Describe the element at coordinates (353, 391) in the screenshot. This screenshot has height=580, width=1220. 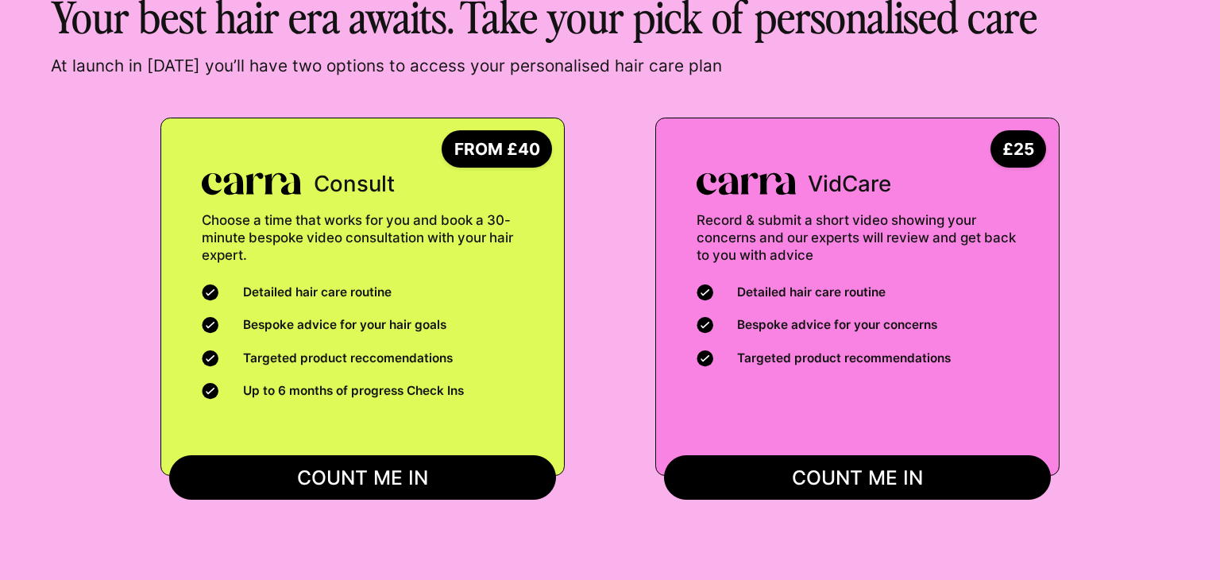
I see `span: Up to 6 months of progress Check Ins` at that location.